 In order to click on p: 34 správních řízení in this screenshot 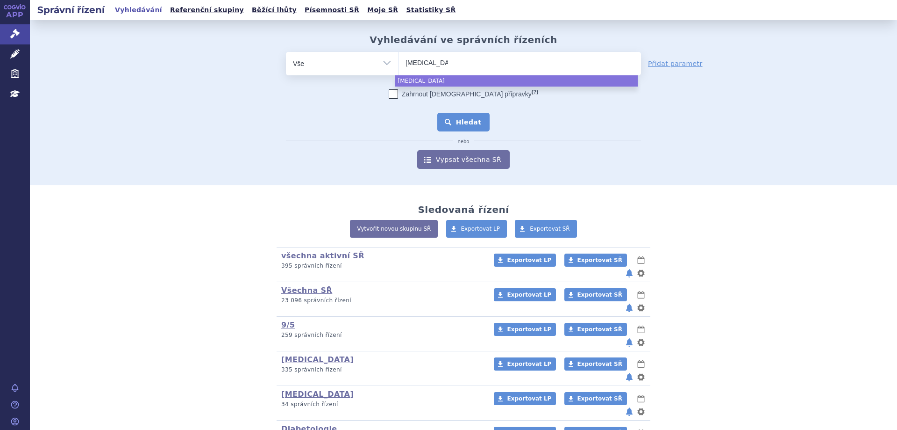, I will do `click(381, 404)`.